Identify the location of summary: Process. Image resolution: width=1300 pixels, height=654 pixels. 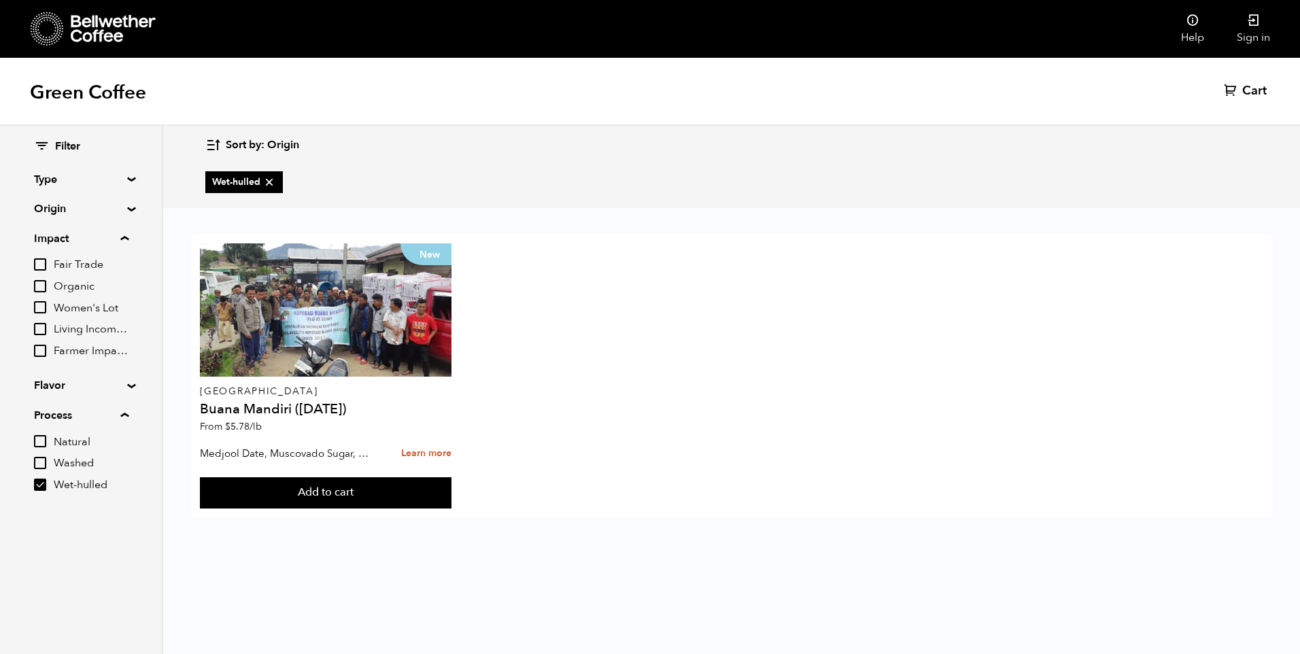
(81, 415).